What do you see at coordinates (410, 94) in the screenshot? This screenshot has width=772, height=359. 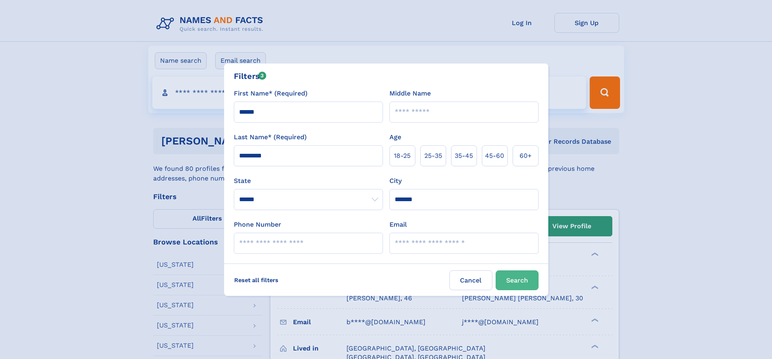 I see `label: Middle Name` at bounding box center [410, 94].